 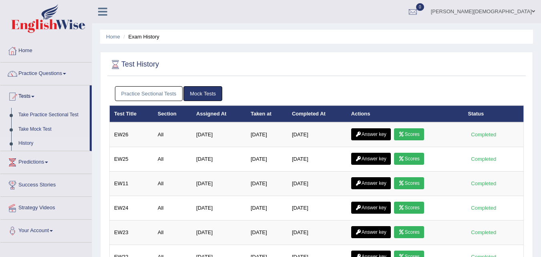 What do you see at coordinates (134, 65) in the screenshot?
I see `h2: Test History` at bounding box center [134, 65].